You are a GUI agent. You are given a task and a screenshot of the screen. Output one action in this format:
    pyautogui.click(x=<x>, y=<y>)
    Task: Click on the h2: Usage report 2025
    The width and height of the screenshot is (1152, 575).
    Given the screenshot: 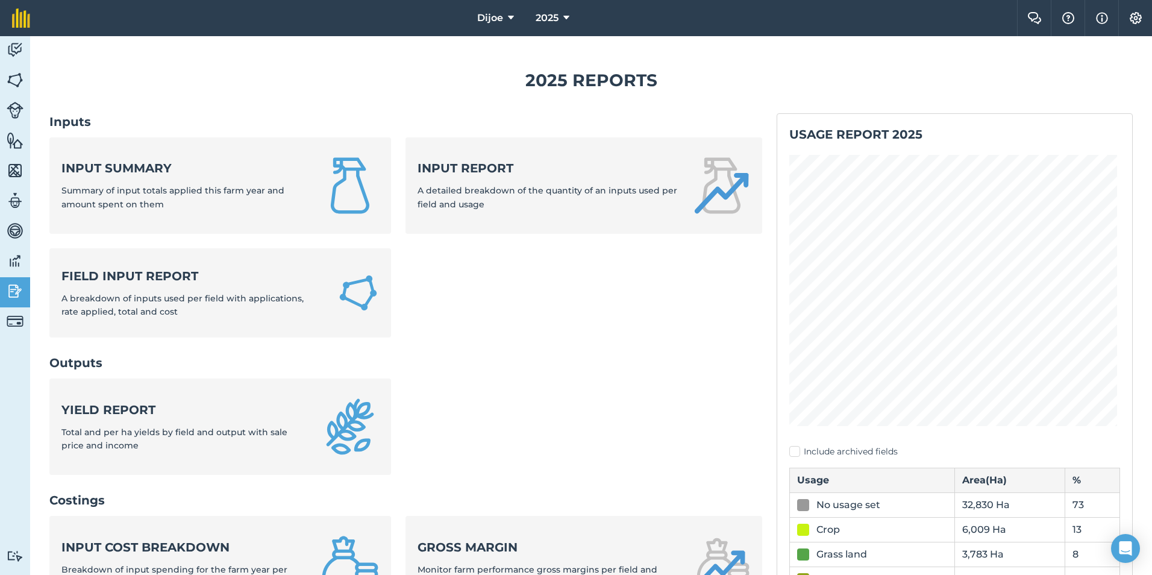 What is the action you would take?
    pyautogui.click(x=954, y=134)
    